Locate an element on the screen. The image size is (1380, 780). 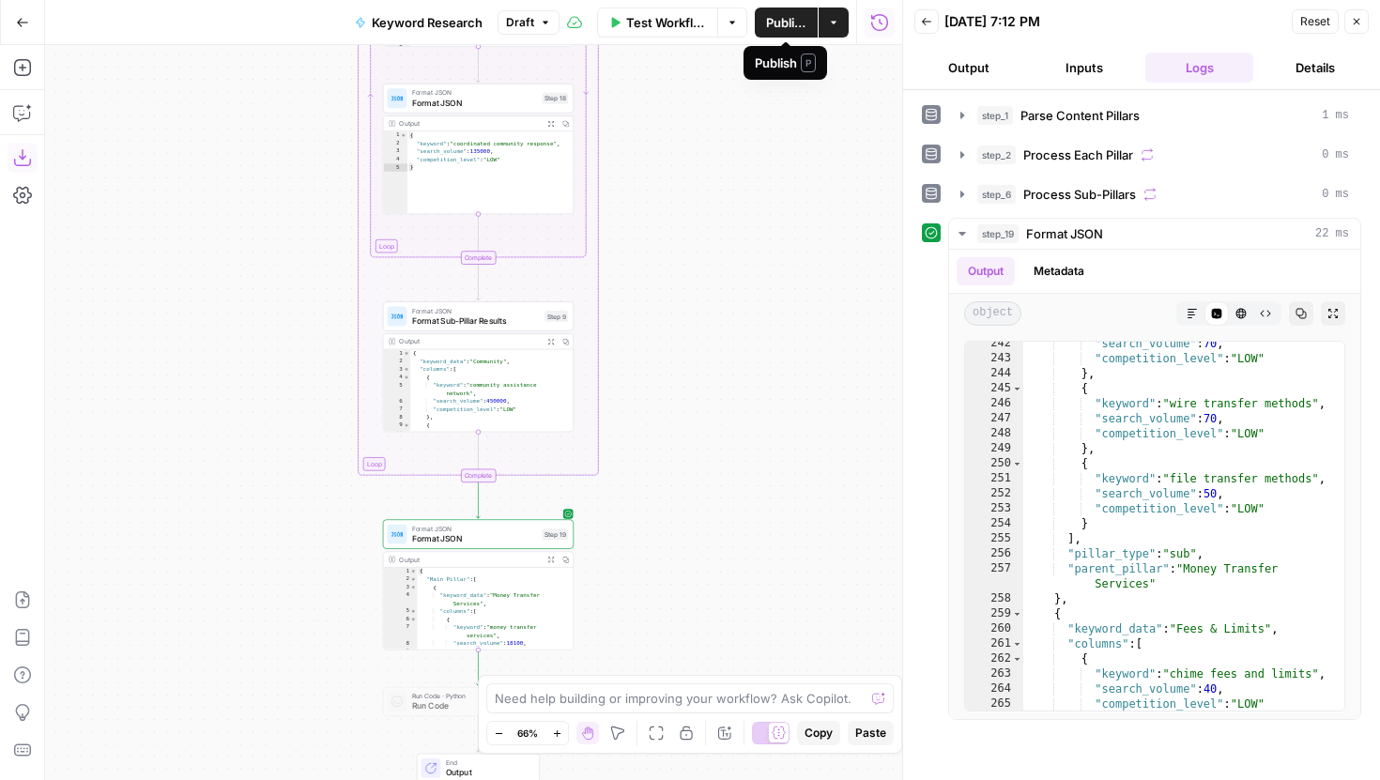
button: Keyword Research is located at coordinates (419, 23).